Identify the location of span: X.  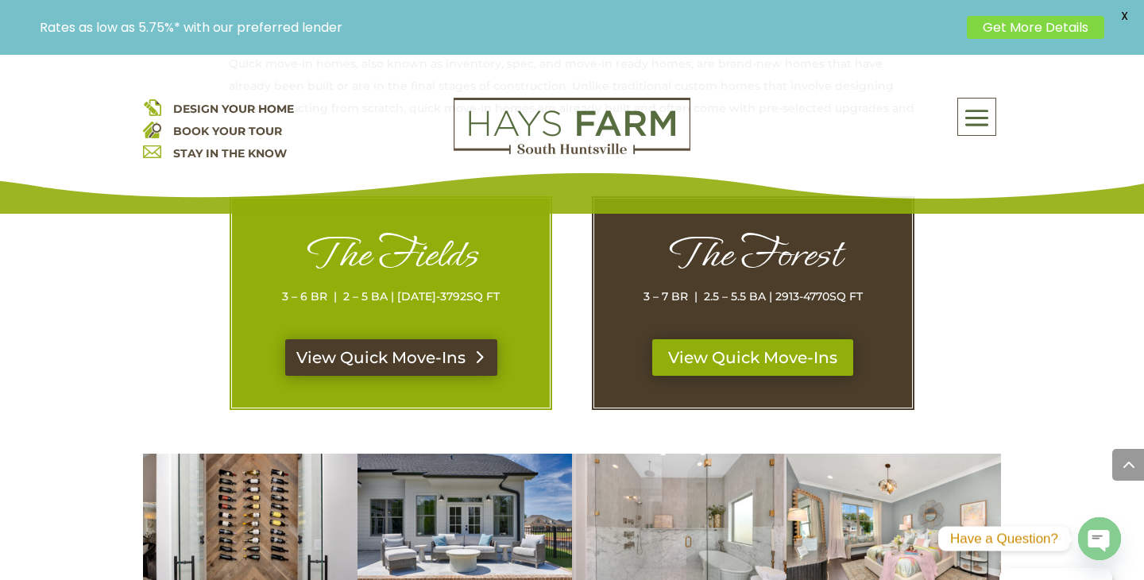
(1125, 16).